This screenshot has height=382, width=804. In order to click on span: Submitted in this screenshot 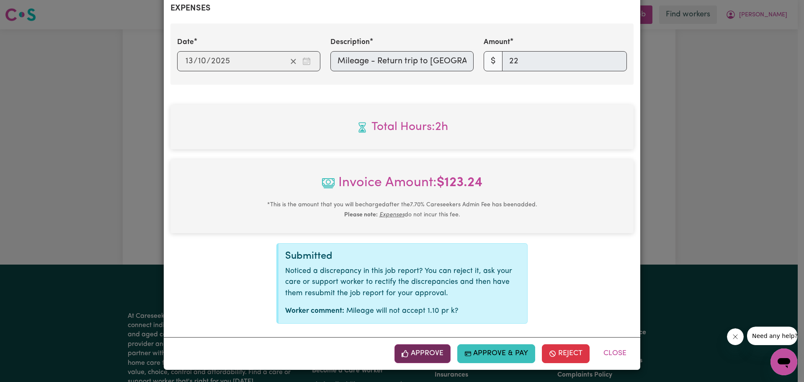, I will do `click(309, 256)`.